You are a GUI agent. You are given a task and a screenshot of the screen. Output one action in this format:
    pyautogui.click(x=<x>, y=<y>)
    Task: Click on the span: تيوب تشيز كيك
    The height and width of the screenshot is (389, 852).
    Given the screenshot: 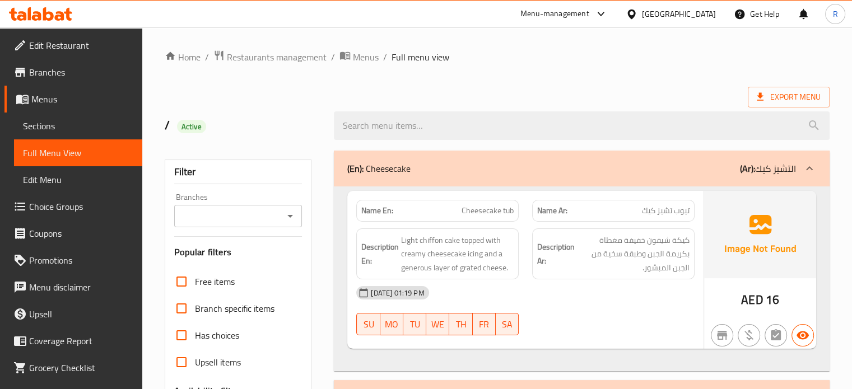 What is the action you would take?
    pyautogui.click(x=665, y=211)
    